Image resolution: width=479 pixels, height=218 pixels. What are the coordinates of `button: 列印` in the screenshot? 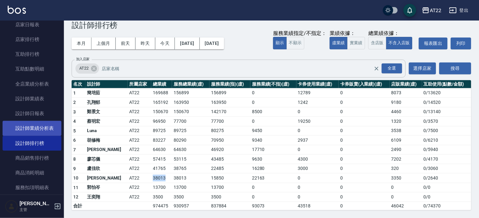 It's located at (461, 43).